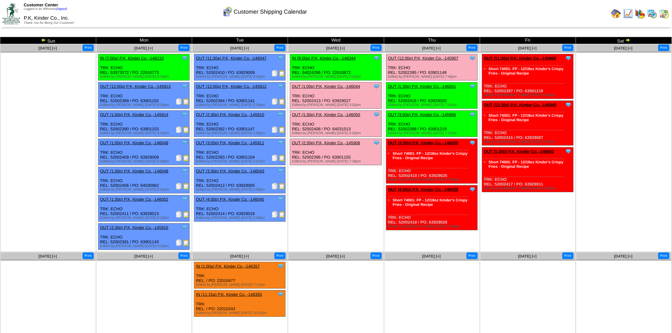  What do you see at coordinates (144, 209) in the screenshot?
I see `div: TRK: ECHO REL: 52002411 / PO: 63929013` at bounding box center [144, 209].